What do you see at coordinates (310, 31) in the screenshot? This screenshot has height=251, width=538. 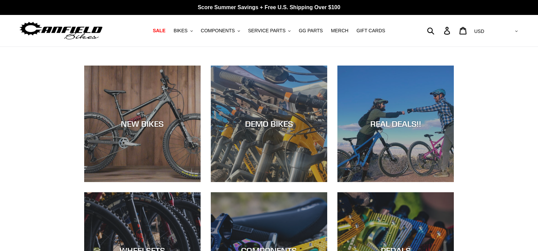 I see `span: GG PARTS` at bounding box center [310, 31].